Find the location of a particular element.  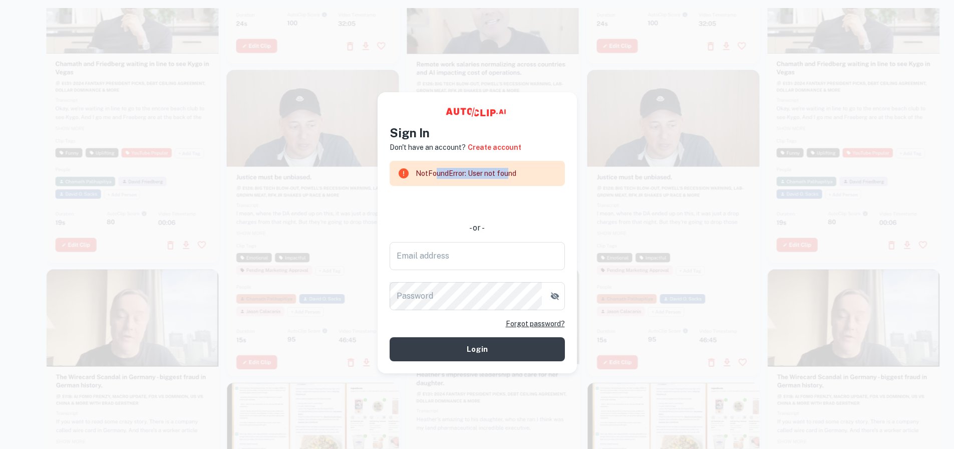

button: Login is located at coordinates (477, 349).